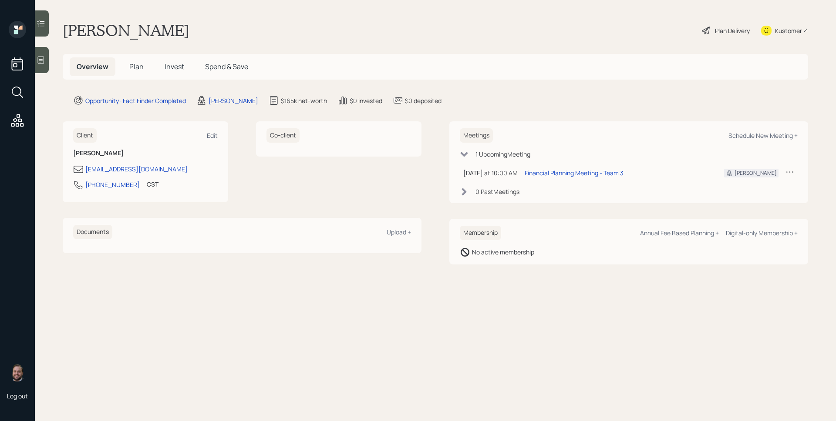 The width and height of the screenshot is (836, 421). What do you see at coordinates (476, 135) in the screenshot?
I see `h6: Meetings` at bounding box center [476, 135].